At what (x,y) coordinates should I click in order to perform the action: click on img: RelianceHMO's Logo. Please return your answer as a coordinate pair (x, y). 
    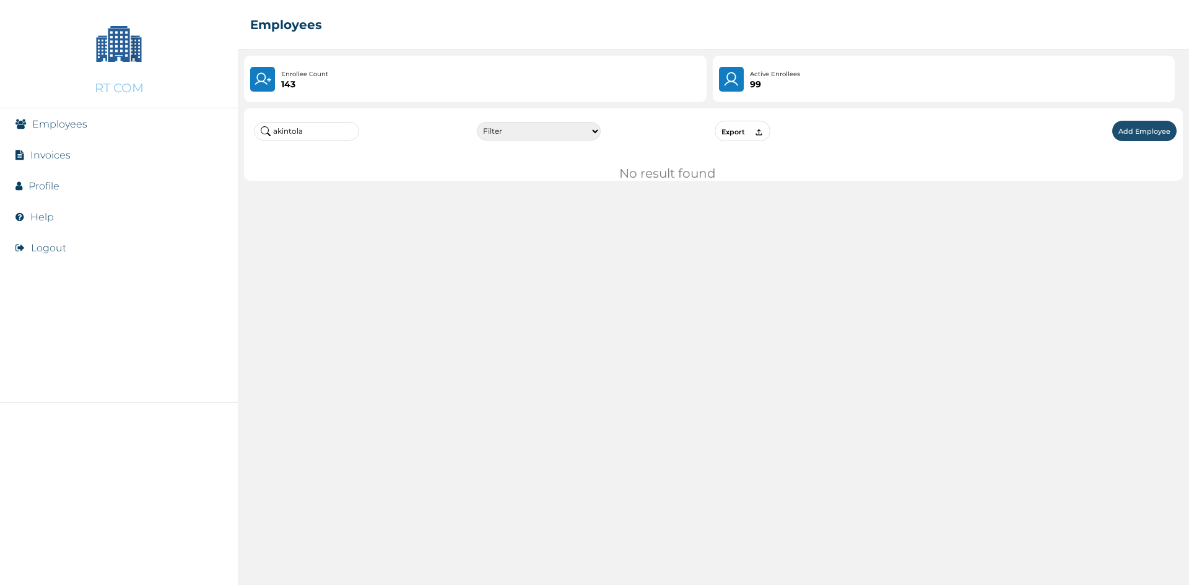
    Looking at the image, I should click on (119, 564).